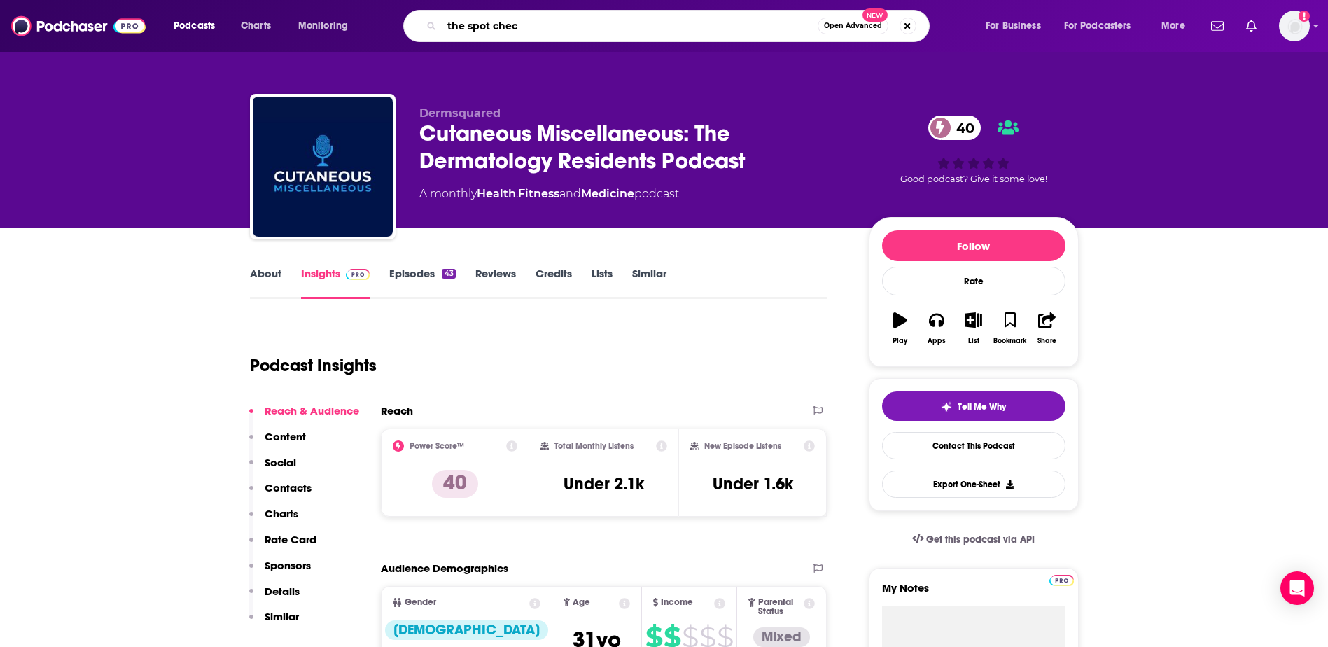 Image resolution: width=1328 pixels, height=647 pixels. I want to click on span: and, so click(570, 193).